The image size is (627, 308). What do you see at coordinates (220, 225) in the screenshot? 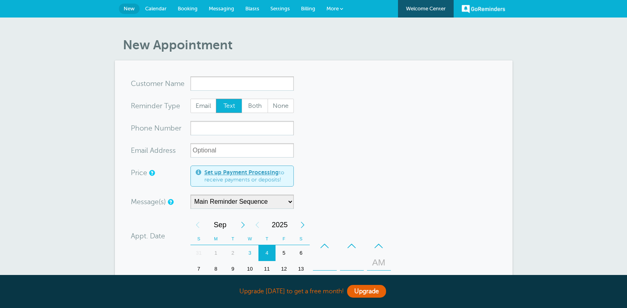
I see `span: September` at bounding box center [220, 225].